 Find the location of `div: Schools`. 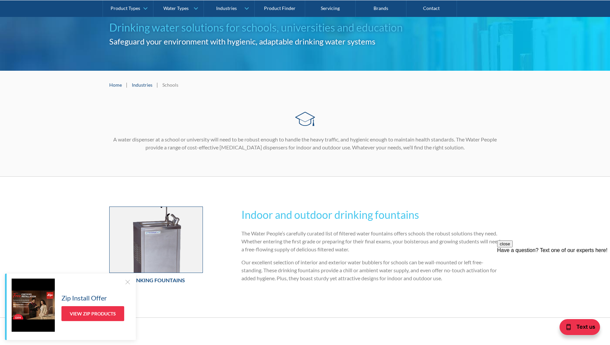

div: Schools is located at coordinates (170, 85).